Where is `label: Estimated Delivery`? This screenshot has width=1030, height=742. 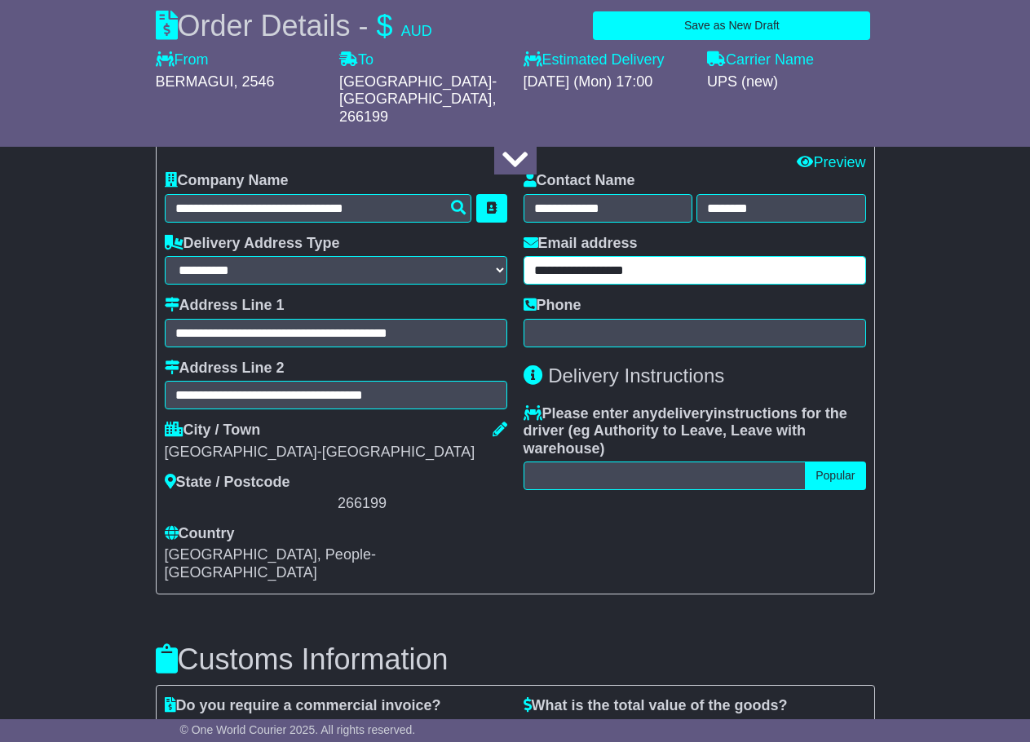
label: Estimated Delivery is located at coordinates (608, 60).